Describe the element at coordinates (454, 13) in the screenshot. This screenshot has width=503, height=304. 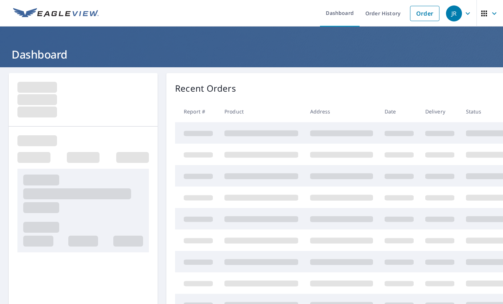
I see `div: JR` at that location.